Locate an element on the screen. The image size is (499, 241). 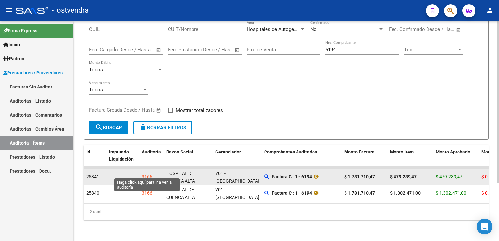
datatable-header-cell: Comprobantes Auditados is located at coordinates (301, 156).